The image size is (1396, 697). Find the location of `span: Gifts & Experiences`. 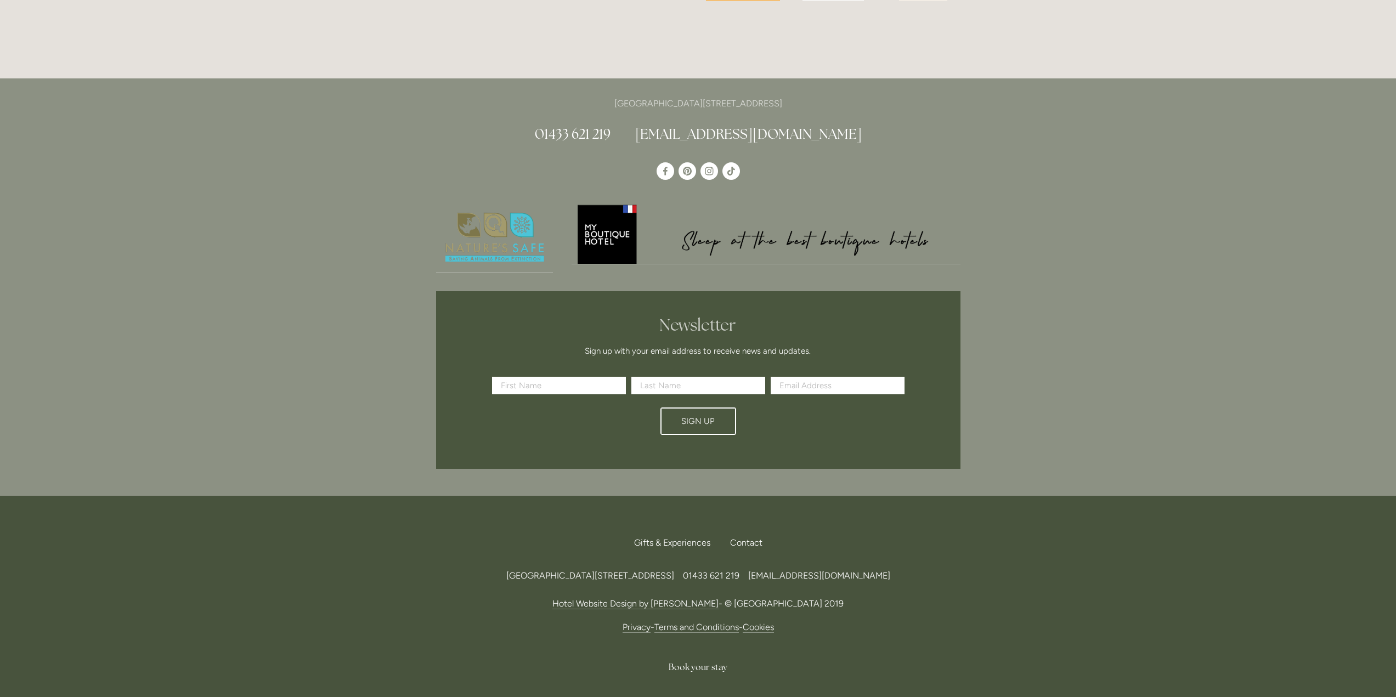

span: Gifts & Experiences is located at coordinates (672, 542).